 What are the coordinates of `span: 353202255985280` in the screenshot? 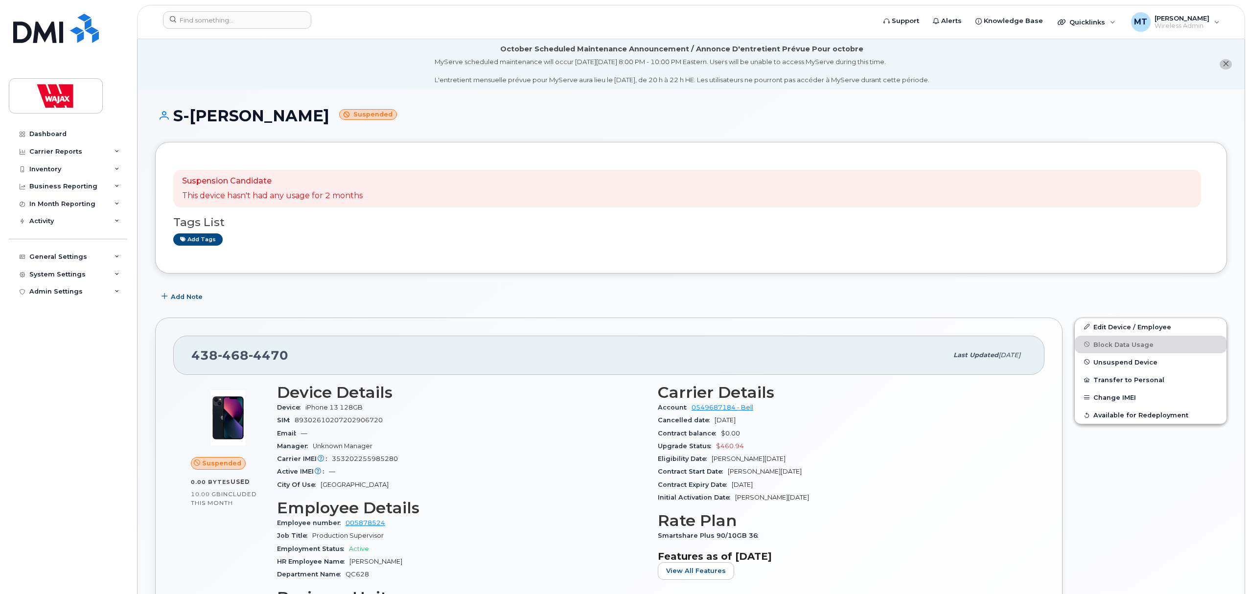 It's located at (364, 458).